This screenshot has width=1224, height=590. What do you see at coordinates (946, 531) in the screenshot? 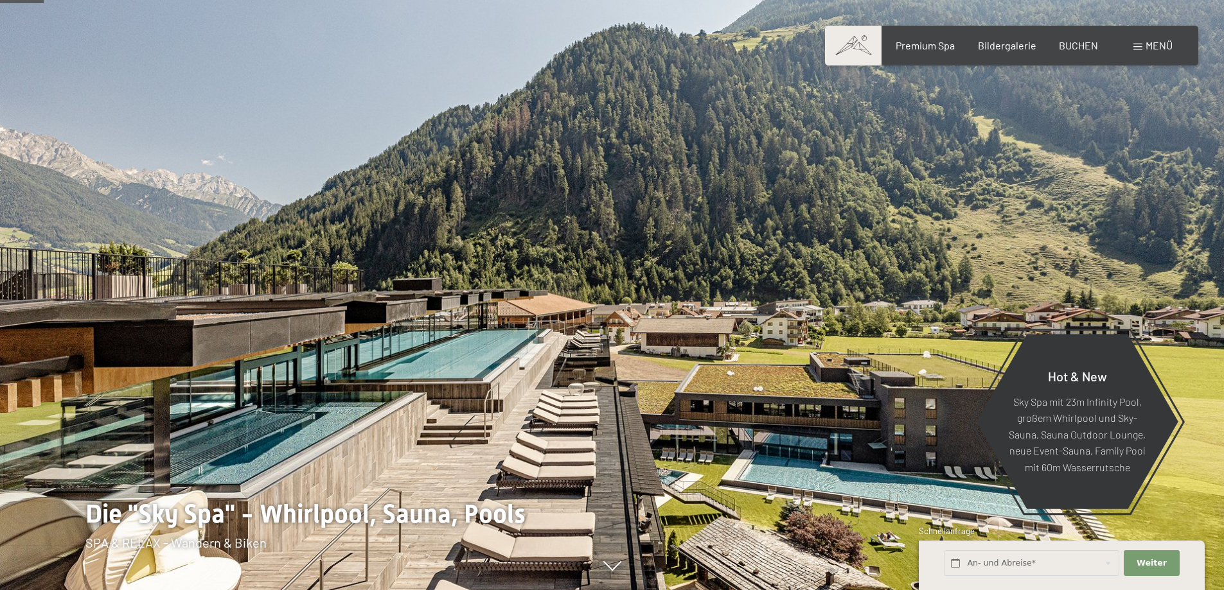
I see `span: Schnellanfrage` at bounding box center [946, 531].